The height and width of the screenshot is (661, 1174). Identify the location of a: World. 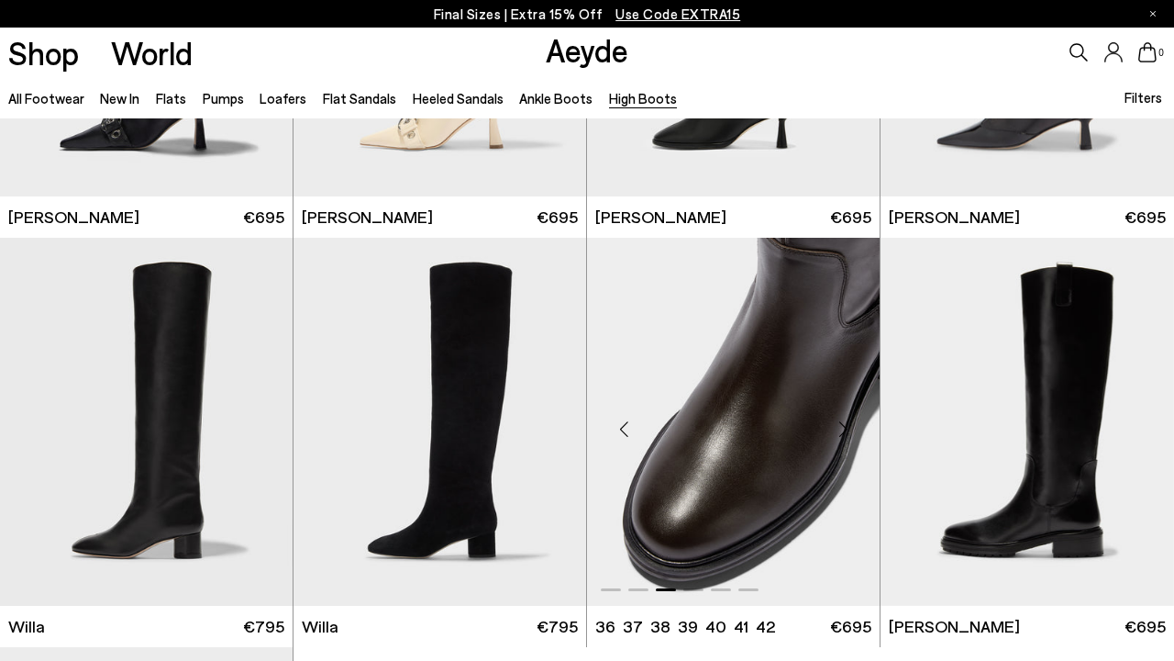
(151, 52).